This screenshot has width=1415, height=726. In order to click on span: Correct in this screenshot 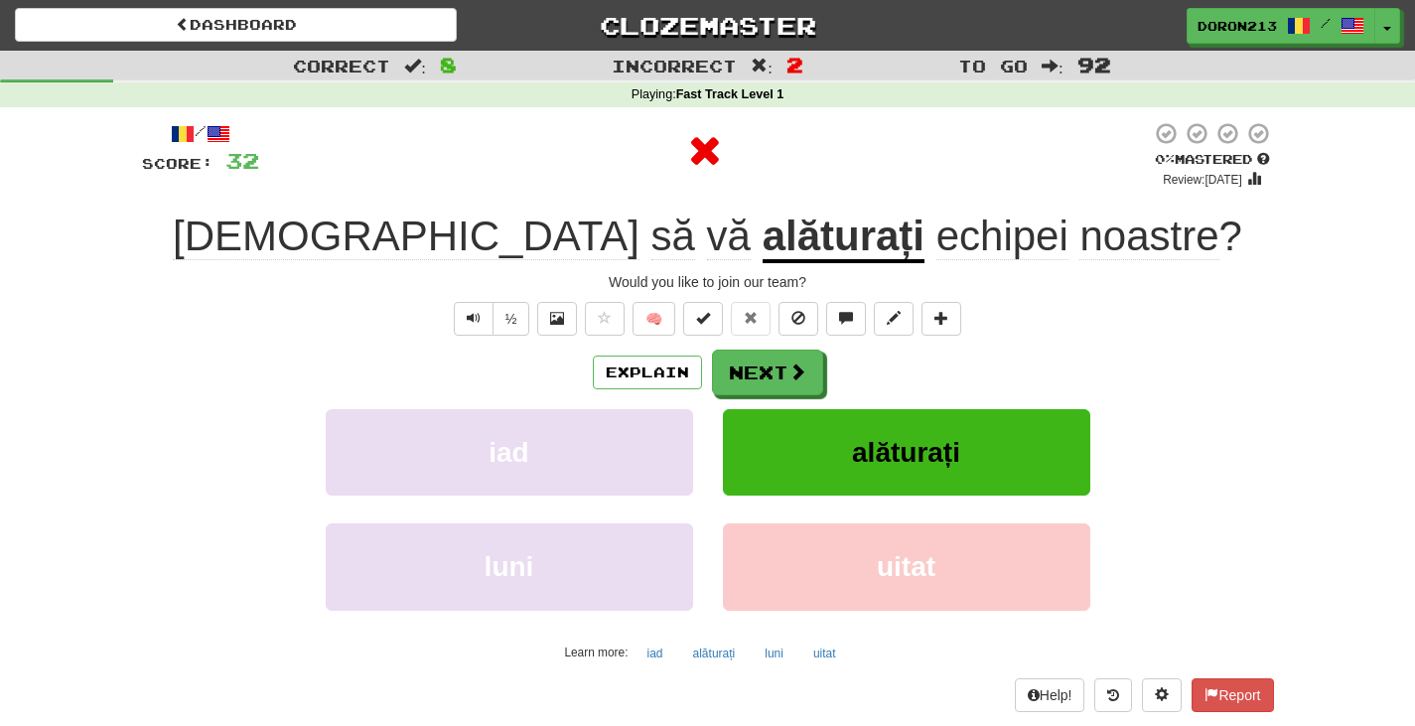, I will do `click(342, 66)`.